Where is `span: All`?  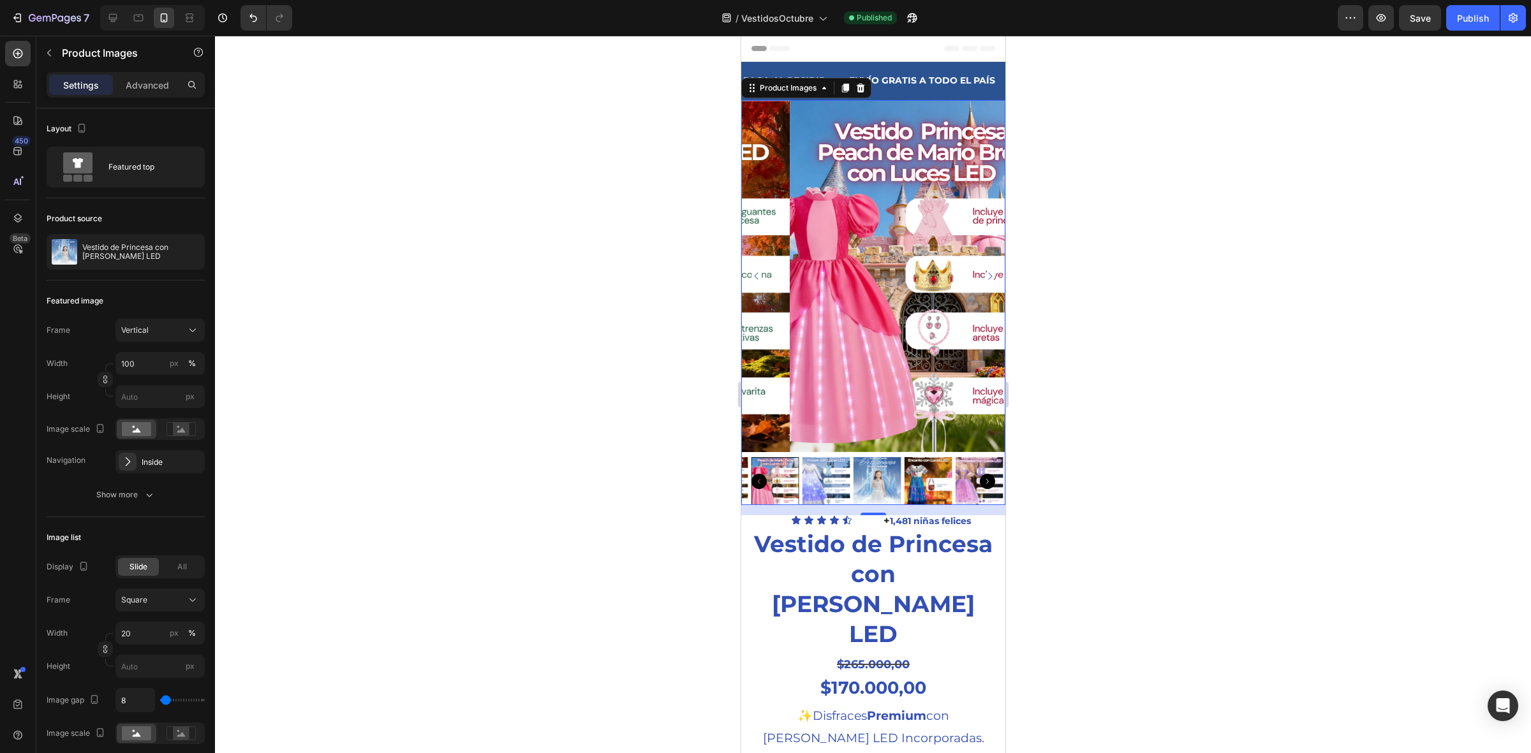
span: All is located at coordinates (182, 567).